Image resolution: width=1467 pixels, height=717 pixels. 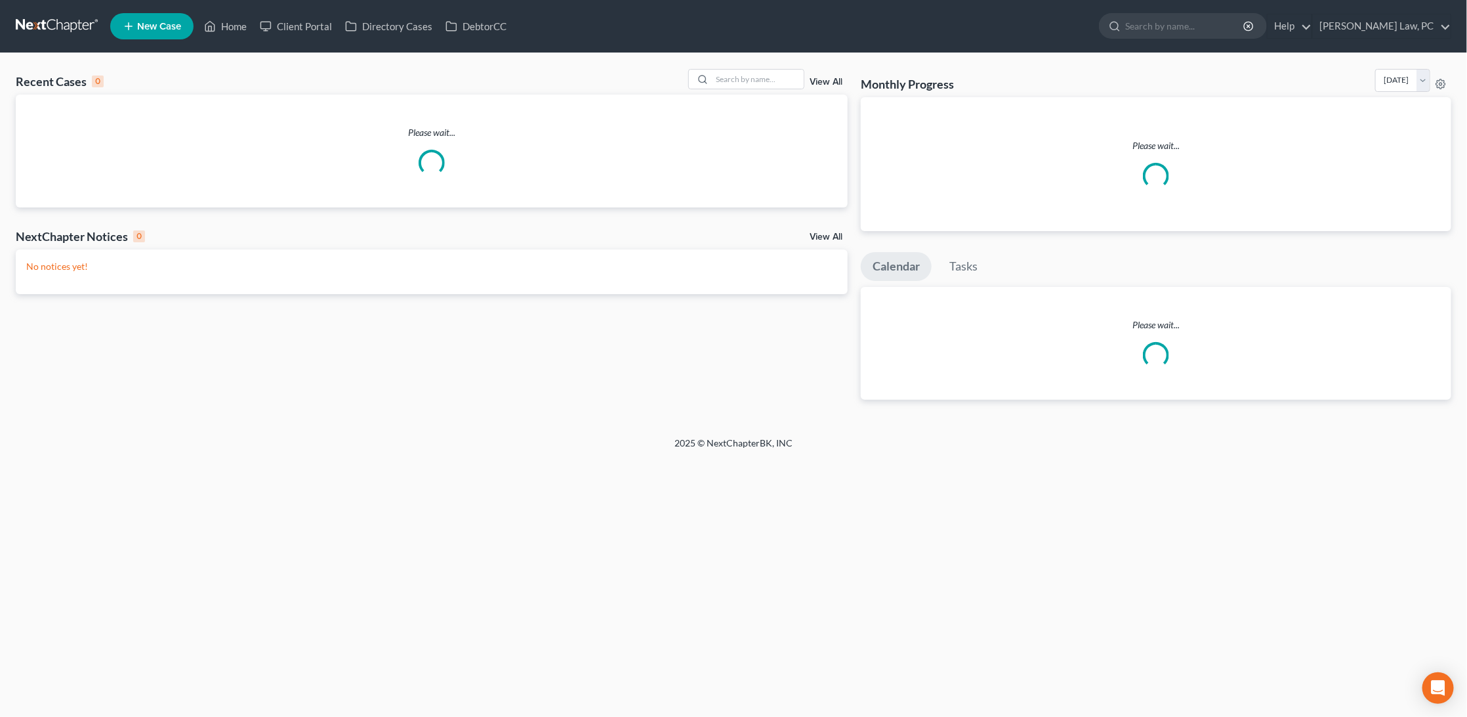 What do you see at coordinates (296, 26) in the screenshot?
I see `a: Client Portal` at bounding box center [296, 26].